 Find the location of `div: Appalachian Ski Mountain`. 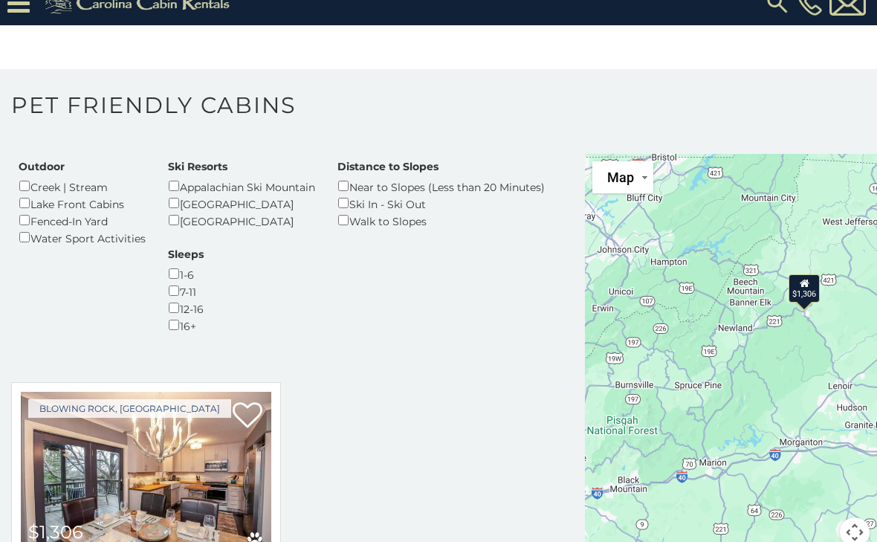

div: Appalachian Ski Mountain is located at coordinates (242, 186).